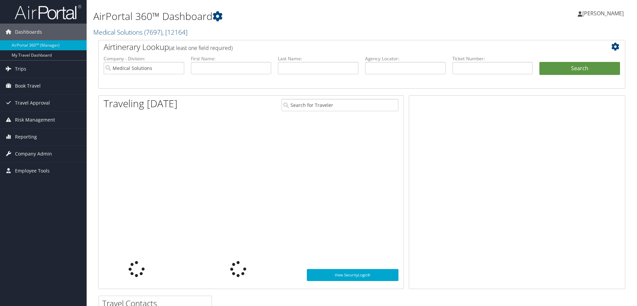  Describe the element at coordinates (26, 137) in the screenshot. I see `span: Reporting` at that location.